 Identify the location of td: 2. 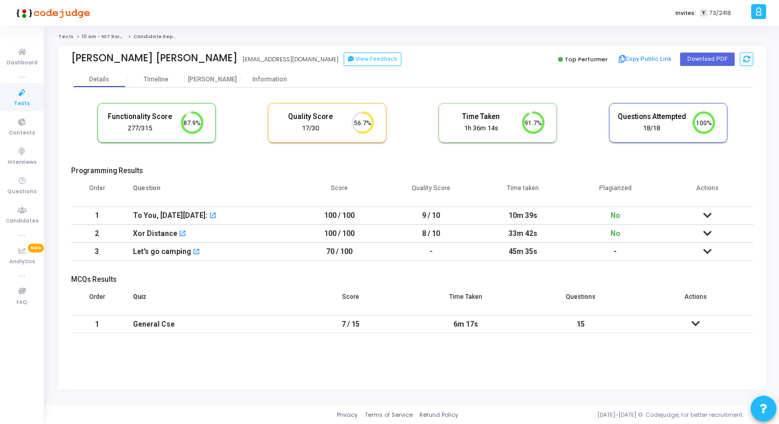
(97, 233).